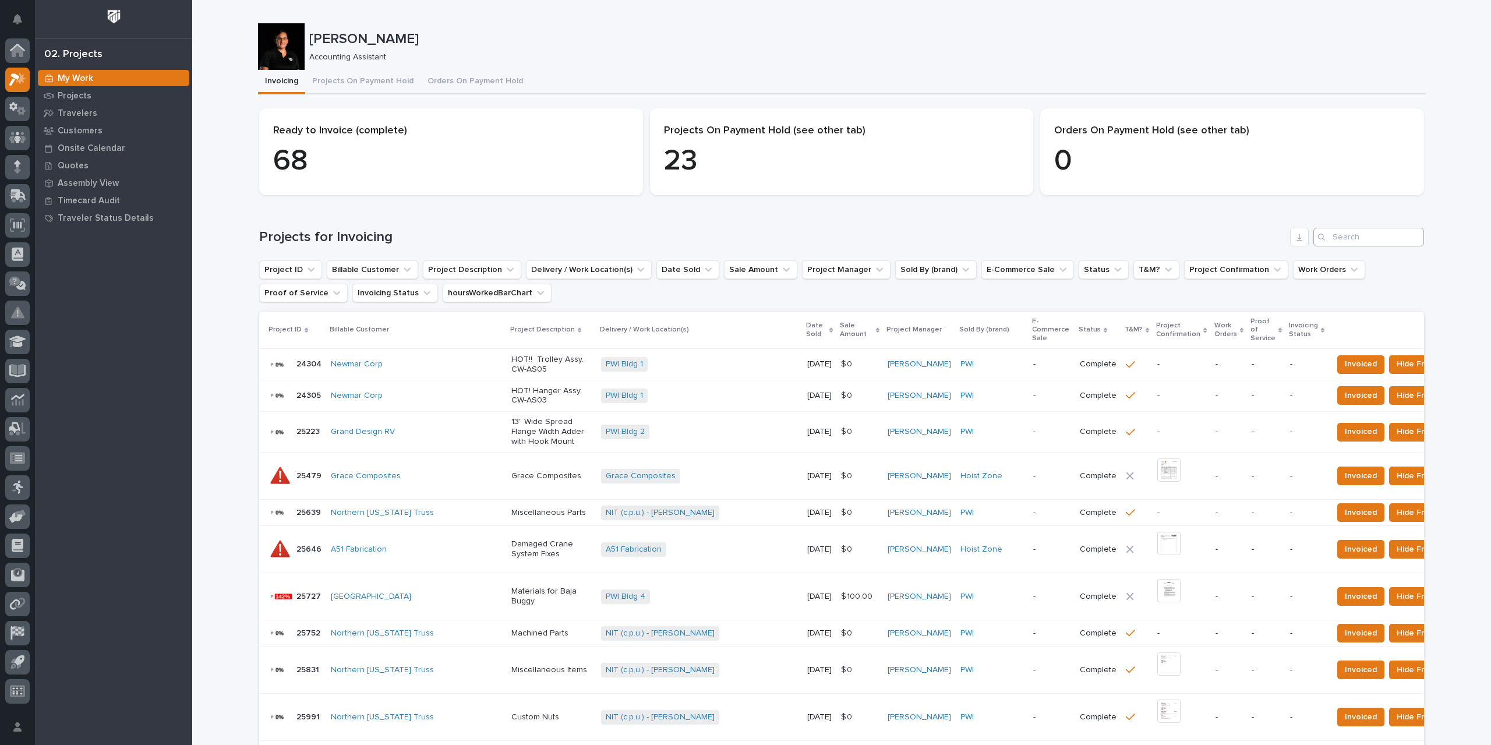  I want to click on a: A51 Fabrication, so click(359, 549).